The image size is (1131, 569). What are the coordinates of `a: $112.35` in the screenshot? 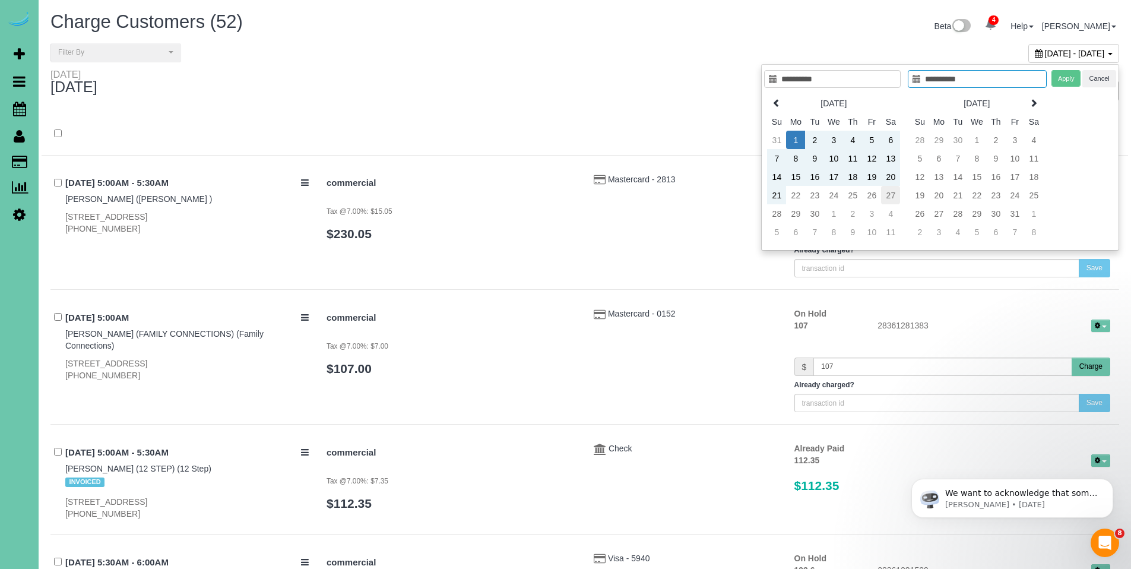 It's located at (349, 503).